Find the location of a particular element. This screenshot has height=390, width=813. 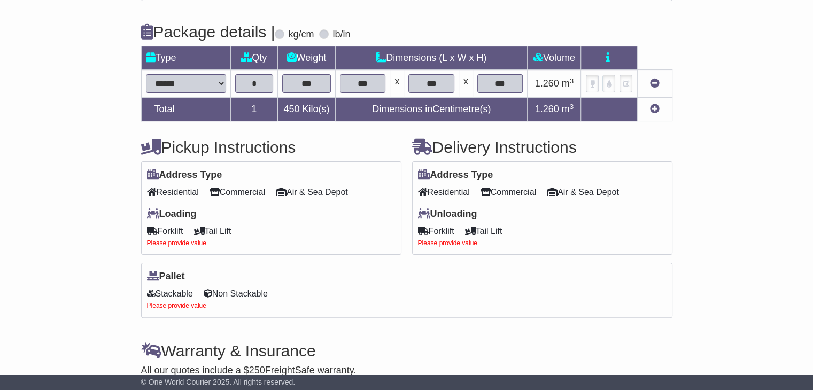

td: Type is located at coordinates (185, 58).